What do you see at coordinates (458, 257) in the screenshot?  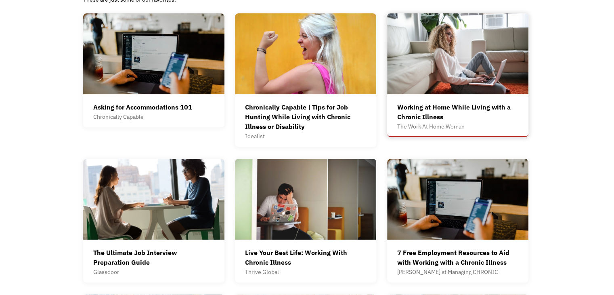 I see `div: 7 Free Employment Resources to Aid with Working with a Chronic Illness` at bounding box center [458, 257].